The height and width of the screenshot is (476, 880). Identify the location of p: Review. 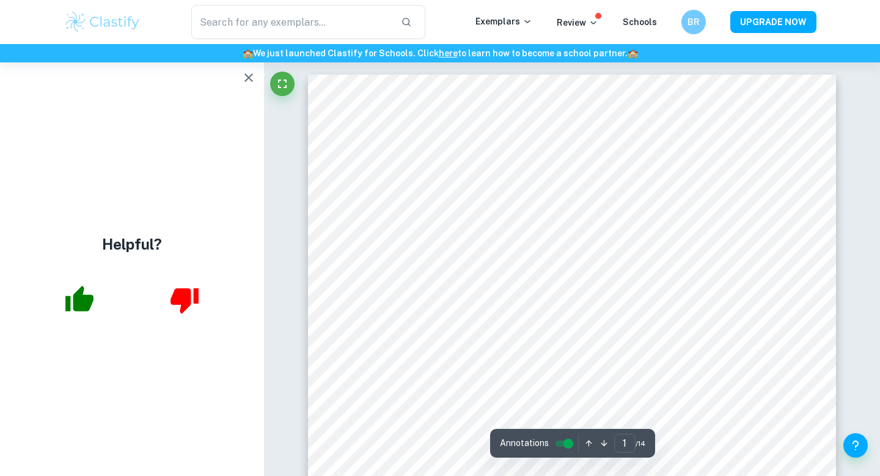
(578, 23).